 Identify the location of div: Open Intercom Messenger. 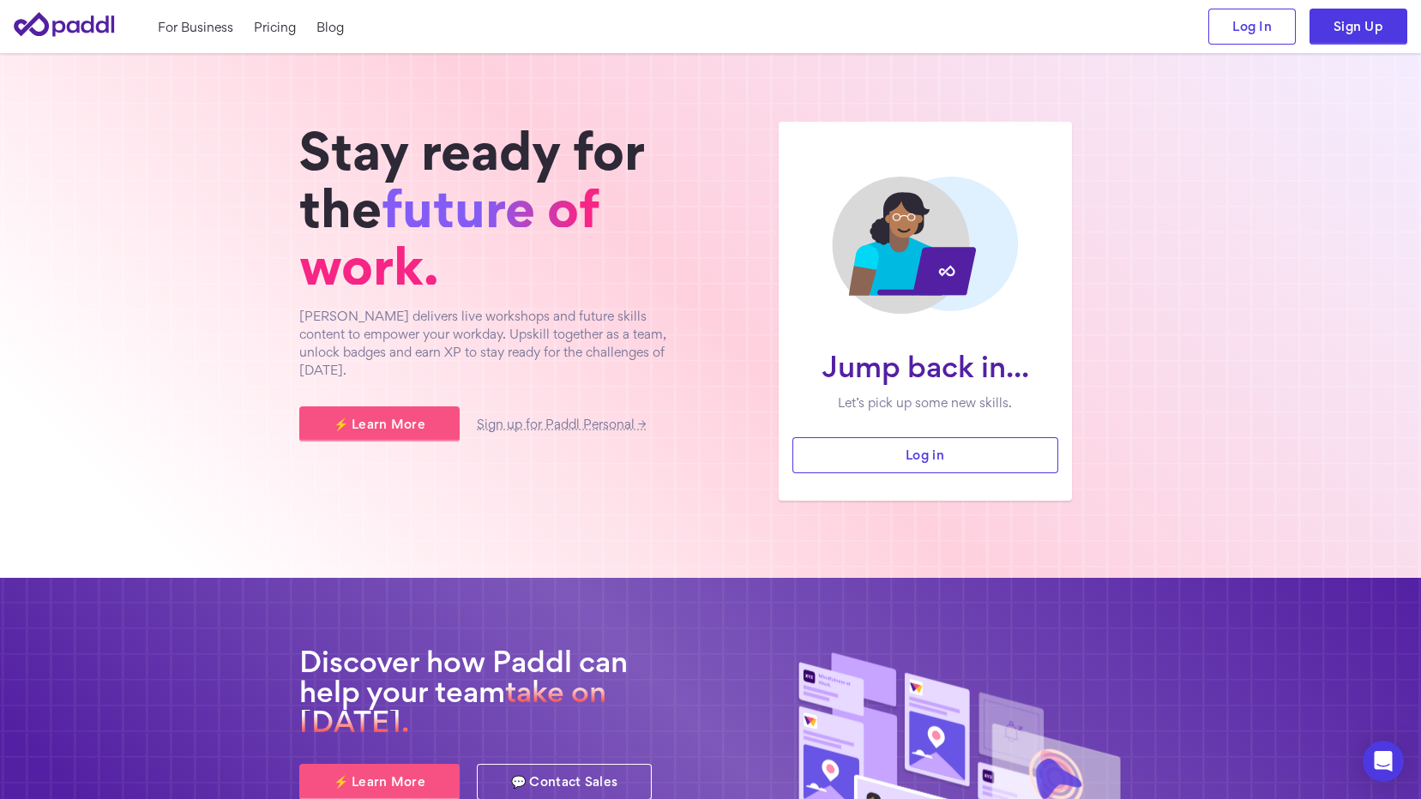
(1384, 762).